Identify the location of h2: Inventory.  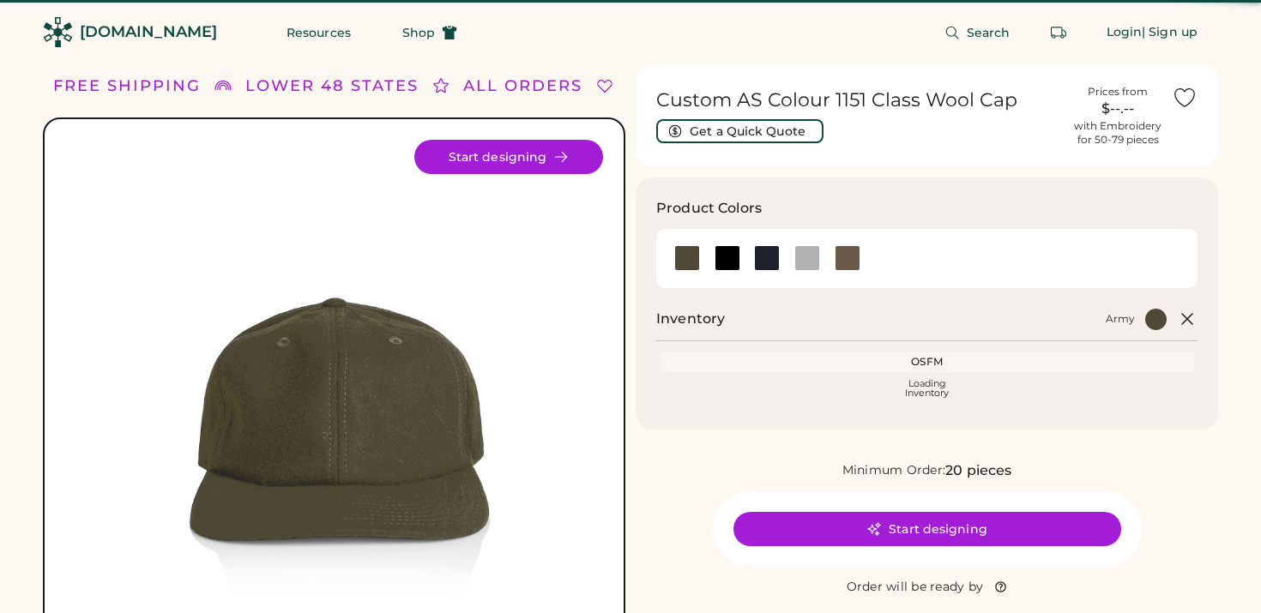
(690, 319).